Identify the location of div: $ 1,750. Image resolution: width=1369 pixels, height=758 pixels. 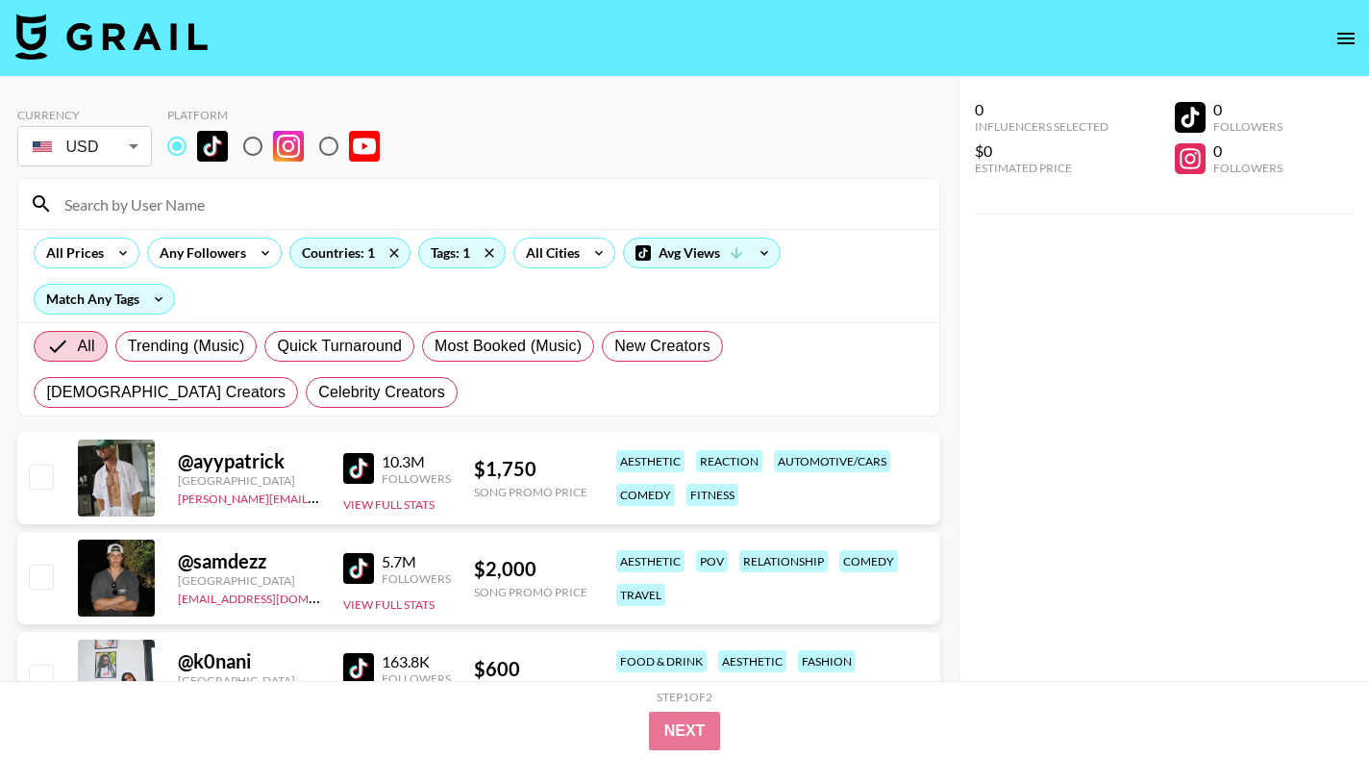
(531, 468).